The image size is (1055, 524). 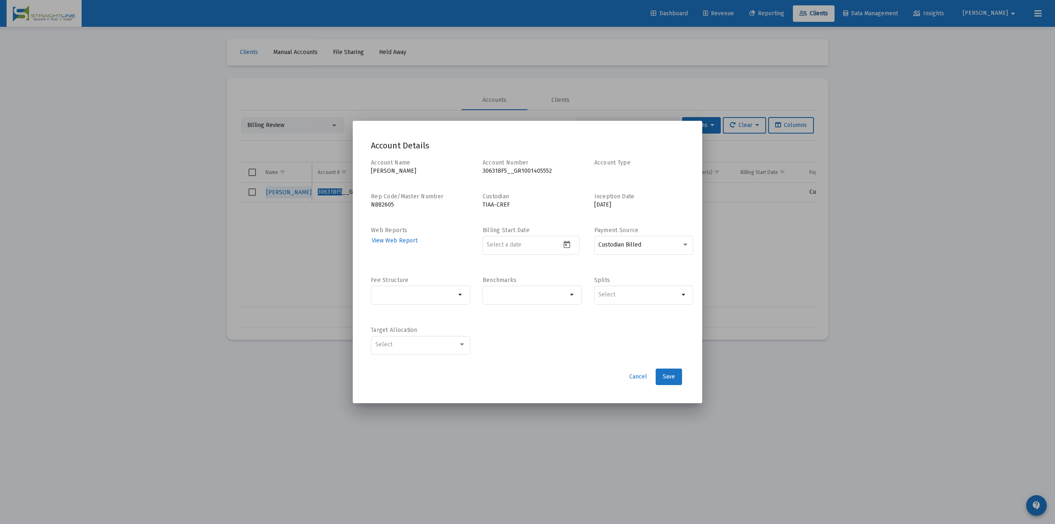 What do you see at coordinates (524, 245) in the screenshot?
I see `input: Select a date` at bounding box center [524, 245].